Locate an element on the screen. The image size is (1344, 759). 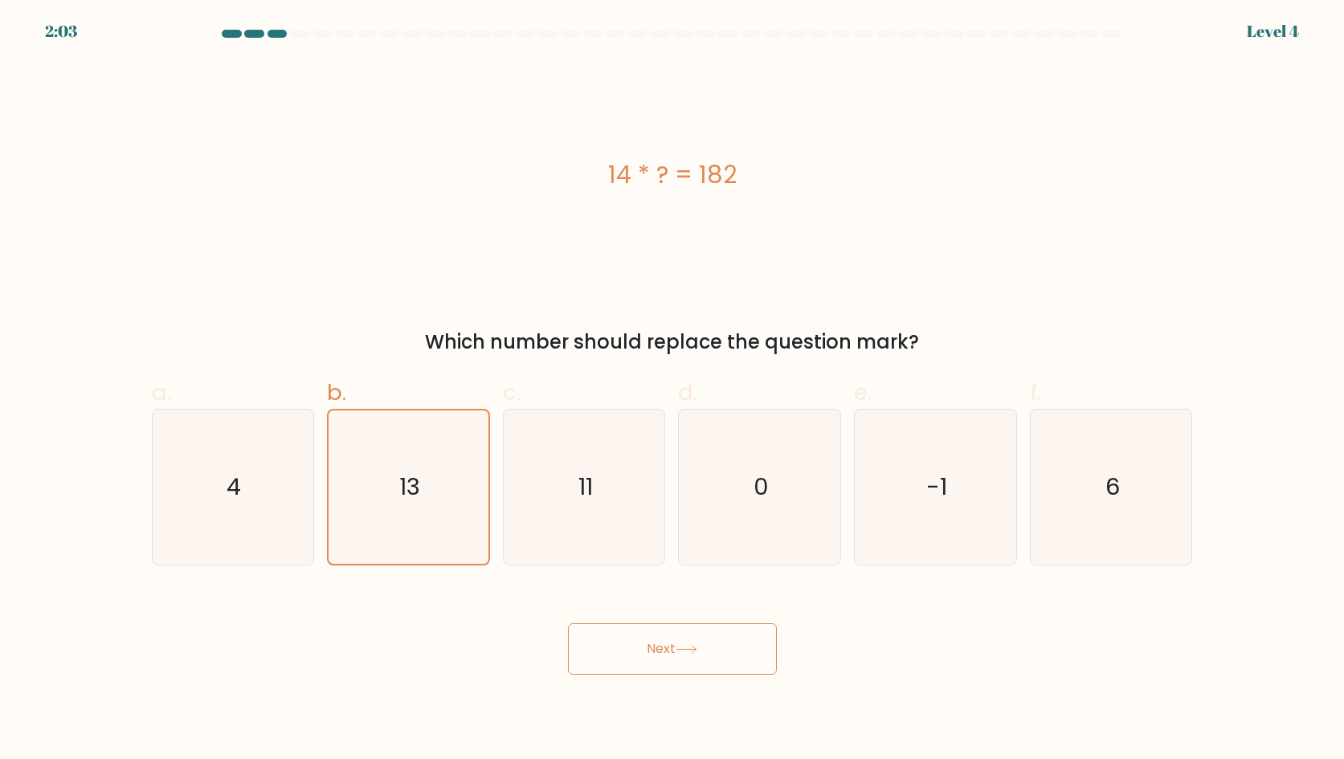
text: 4 is located at coordinates (235, 487).